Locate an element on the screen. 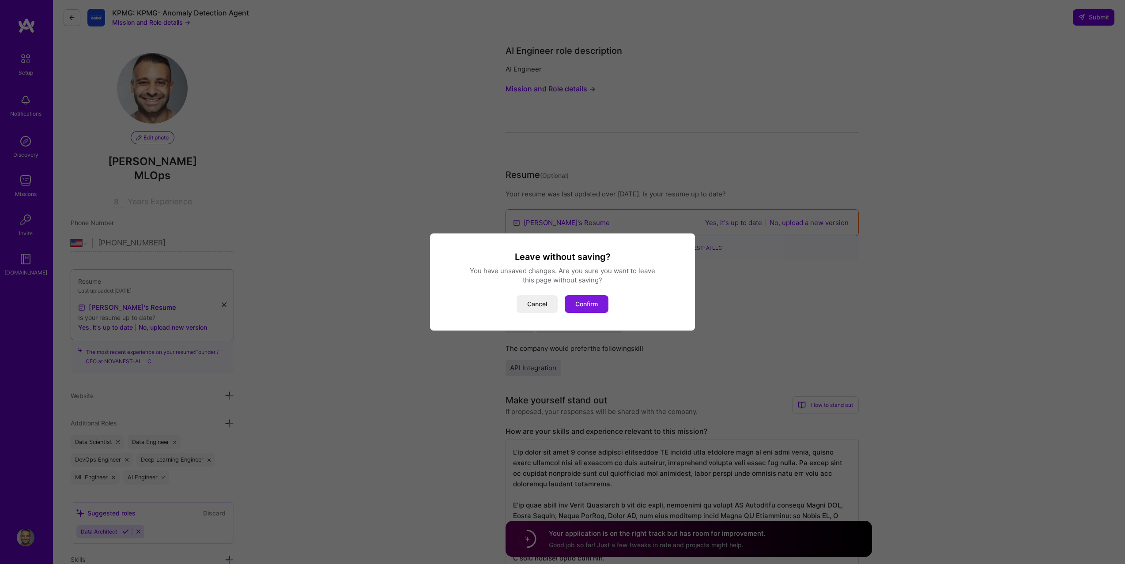 The height and width of the screenshot is (564, 1125). button: Confirm is located at coordinates (586, 304).